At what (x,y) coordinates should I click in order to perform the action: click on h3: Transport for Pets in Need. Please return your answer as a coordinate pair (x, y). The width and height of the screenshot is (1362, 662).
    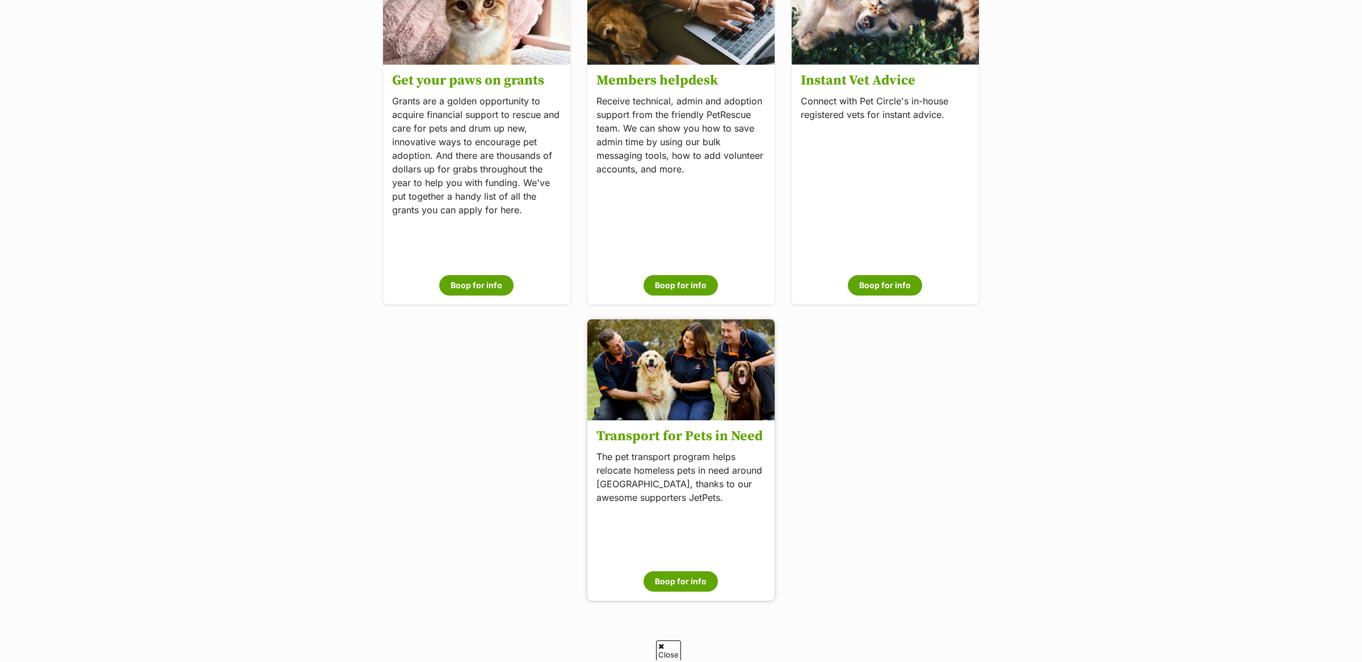
    Looking at the image, I should click on (681, 437).